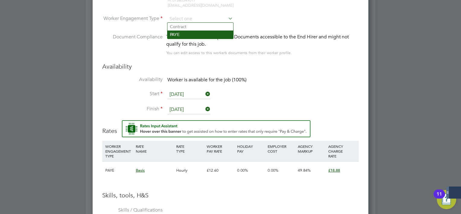  I want to click on h3: Rates, so click(231, 127).